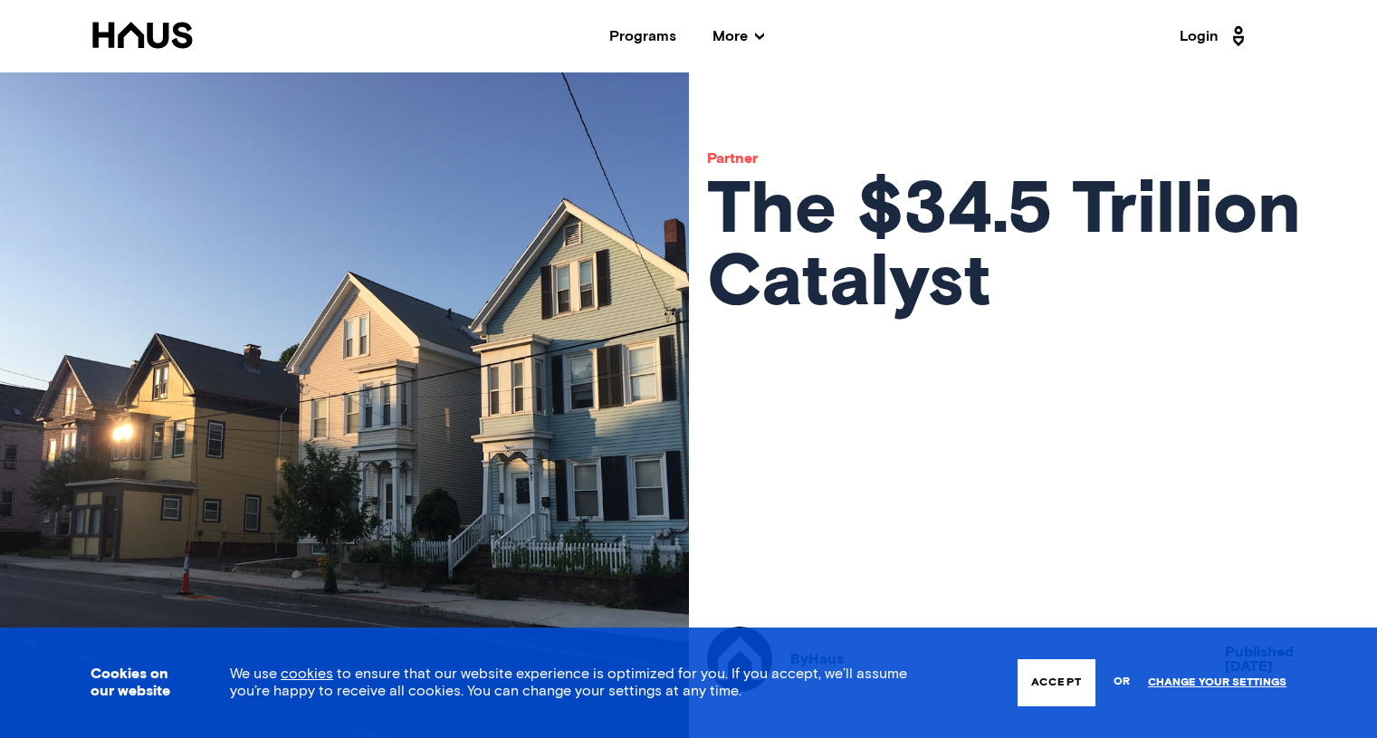  I want to click on button: Accept, so click(1056, 683).